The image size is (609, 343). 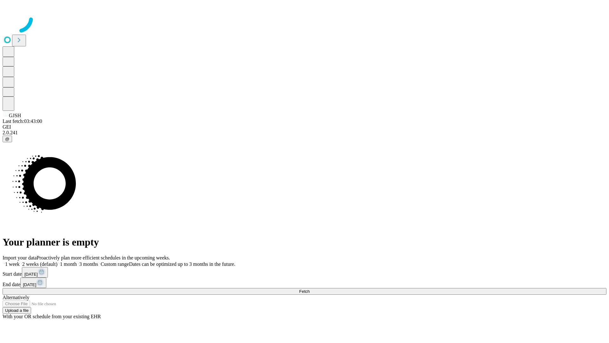 What do you see at coordinates (68, 264) in the screenshot?
I see `span: 1 month` at bounding box center [68, 264].